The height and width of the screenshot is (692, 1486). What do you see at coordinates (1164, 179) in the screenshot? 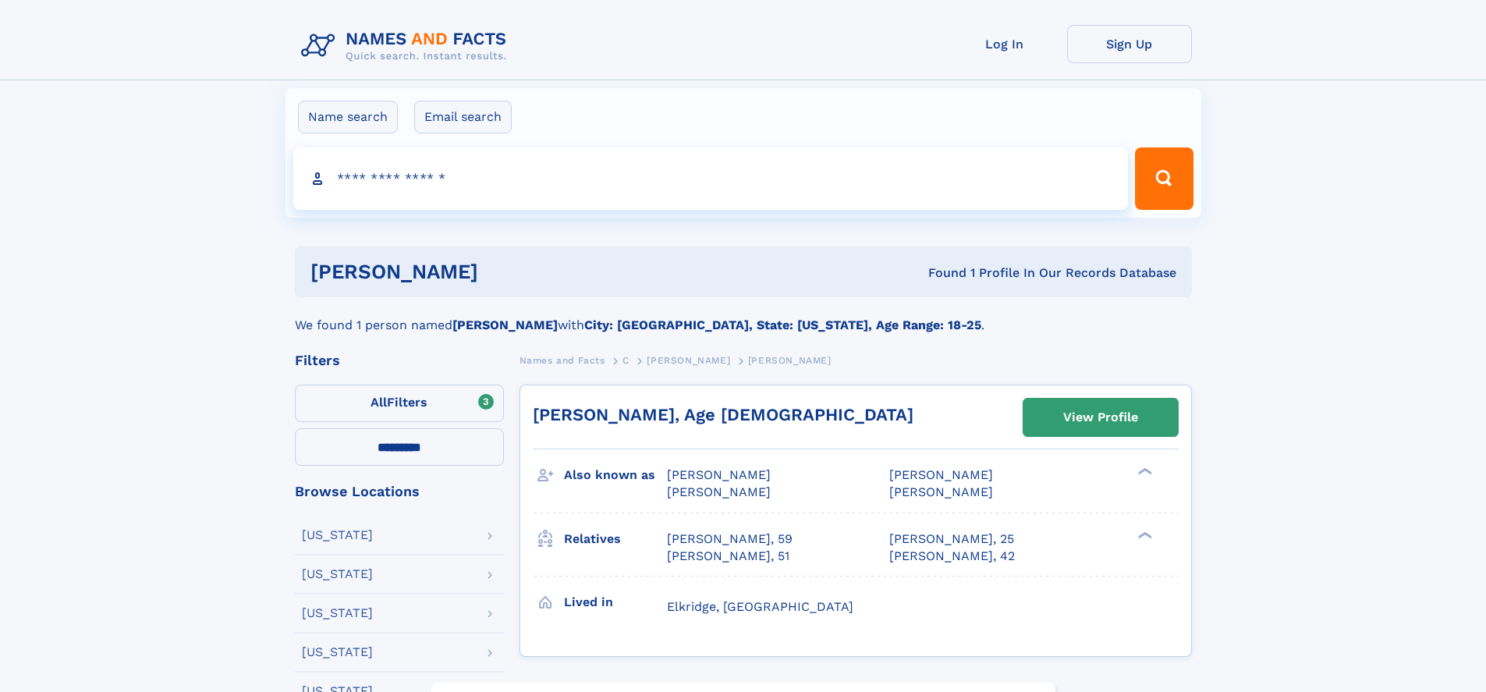
I see `button: Search Button` at bounding box center [1164, 179].